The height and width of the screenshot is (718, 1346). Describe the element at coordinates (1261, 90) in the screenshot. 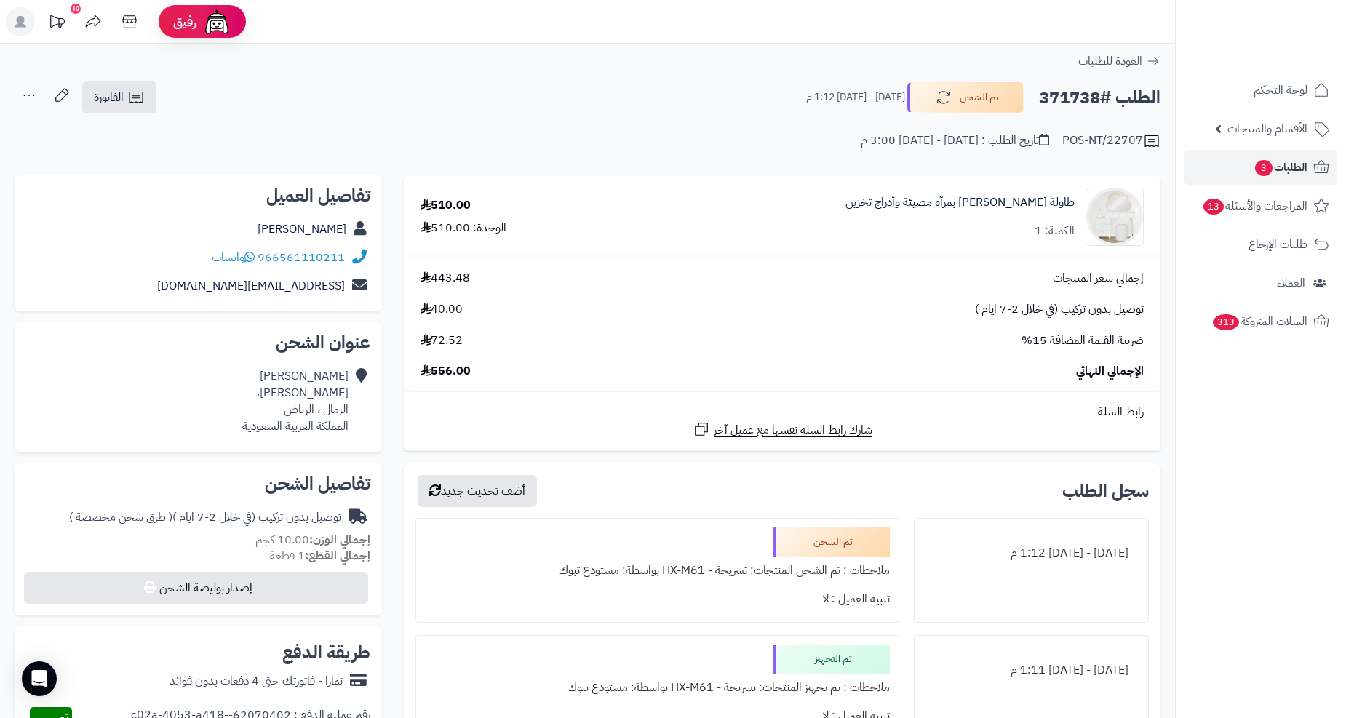

I see `a: لوحة التحكم` at that location.